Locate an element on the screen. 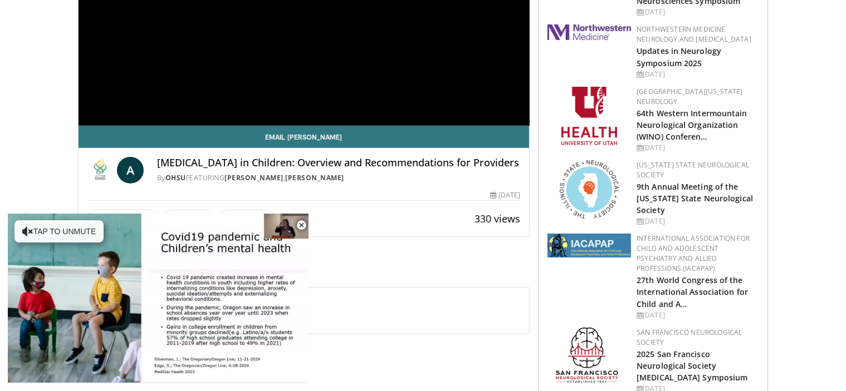 This screenshot has height=391, width=846. a: International Association for Child and Adolescent Psychiatry and Allied Professions (IACAPAP) is located at coordinates (693, 253).